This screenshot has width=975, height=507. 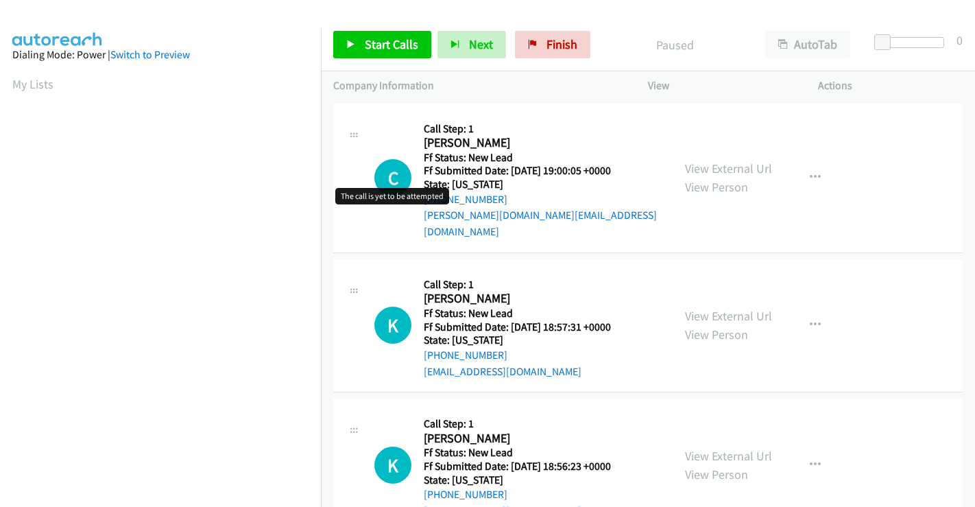 What do you see at coordinates (912, 43) in the screenshot?
I see `div: Delay between calls (in seconds)` at bounding box center [912, 43].